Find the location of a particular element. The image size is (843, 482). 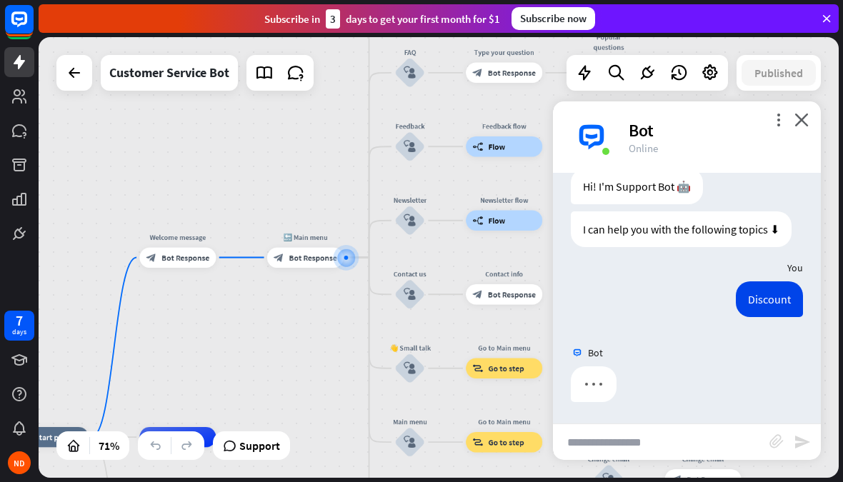

div: Main menu is located at coordinates (410, 422).